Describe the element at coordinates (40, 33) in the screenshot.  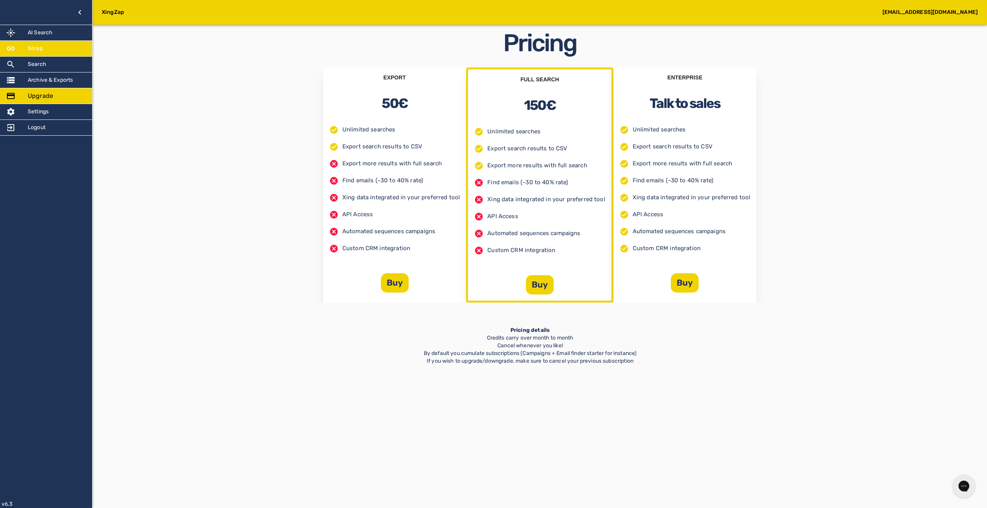
I see `h5: AI Search` at that location.